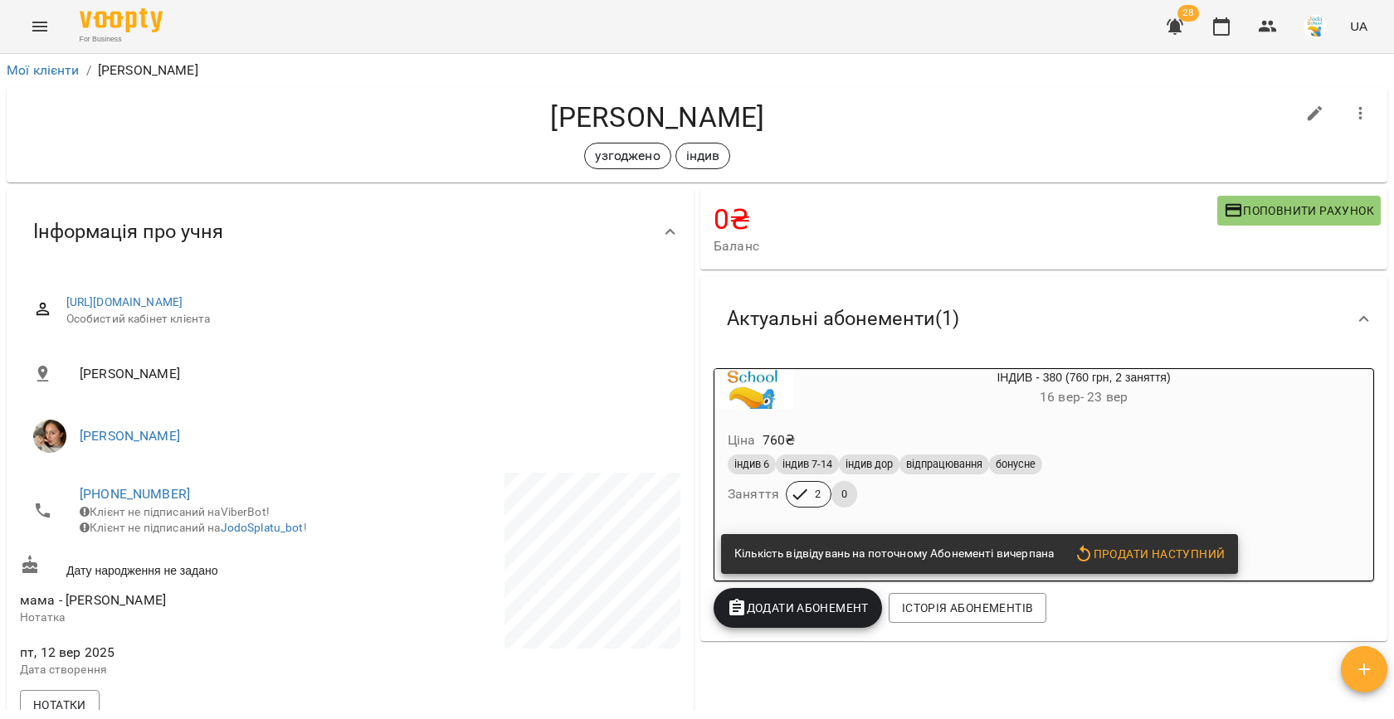  I want to click on span: індив 6, so click(752, 465).